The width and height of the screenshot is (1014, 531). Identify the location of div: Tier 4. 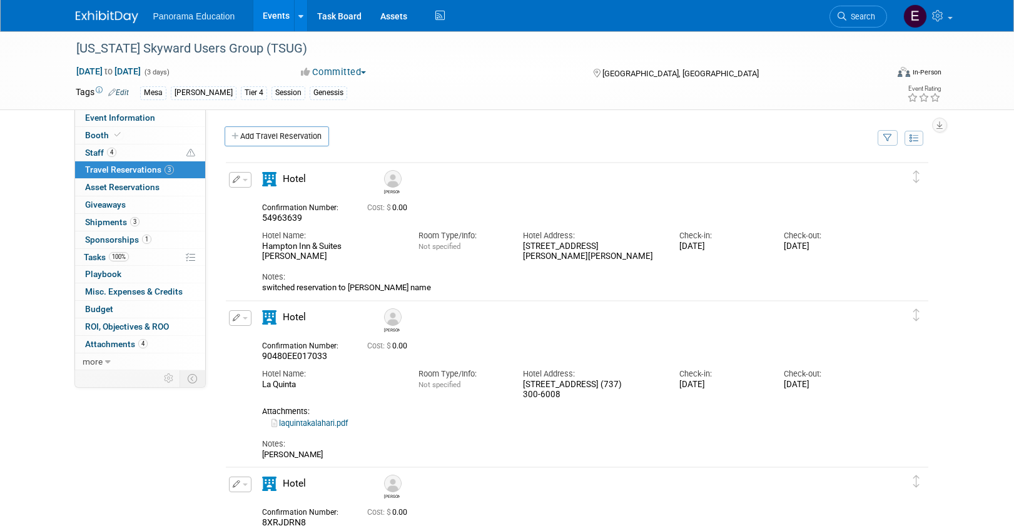
(254, 93).